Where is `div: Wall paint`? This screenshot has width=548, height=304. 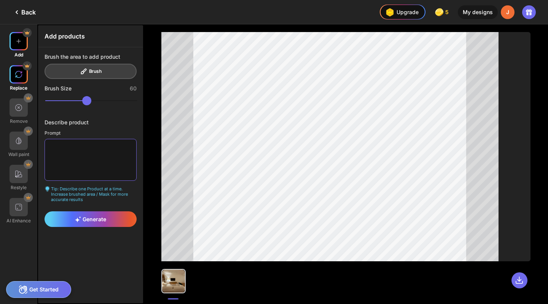
div: Wall paint is located at coordinates (19, 154).